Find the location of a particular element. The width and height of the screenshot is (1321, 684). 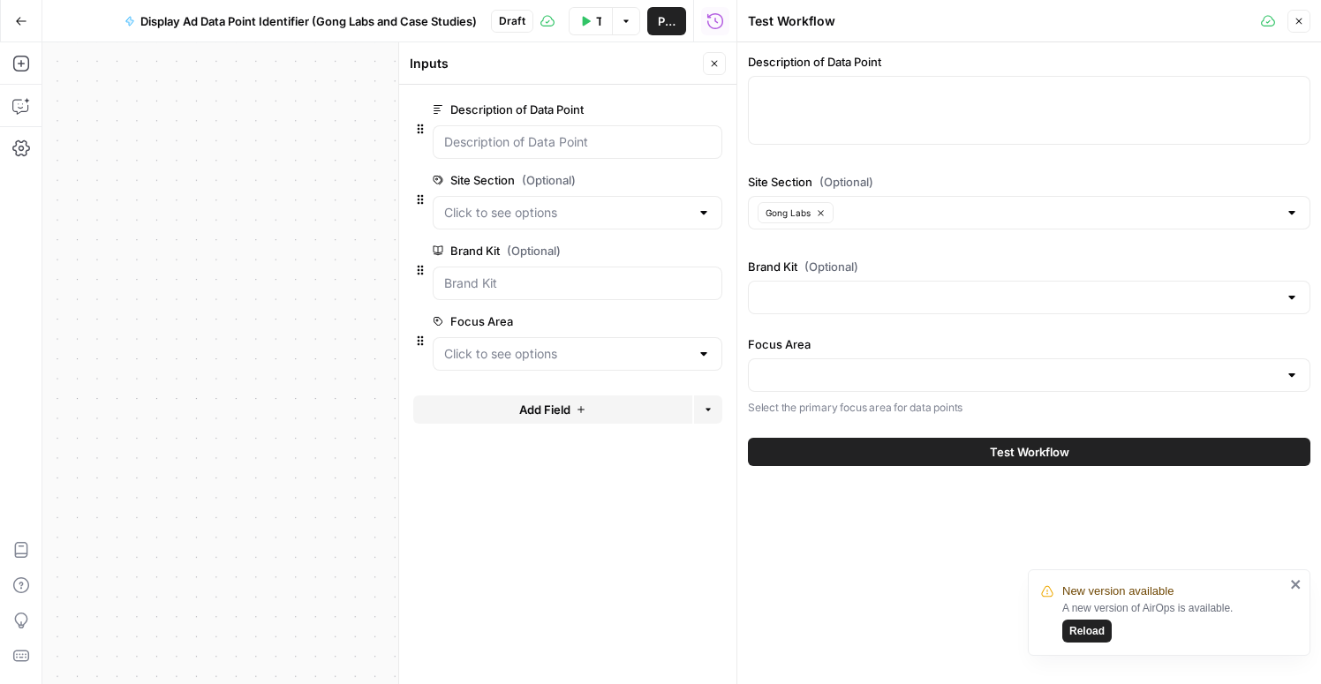

span: Draft is located at coordinates (512, 21).